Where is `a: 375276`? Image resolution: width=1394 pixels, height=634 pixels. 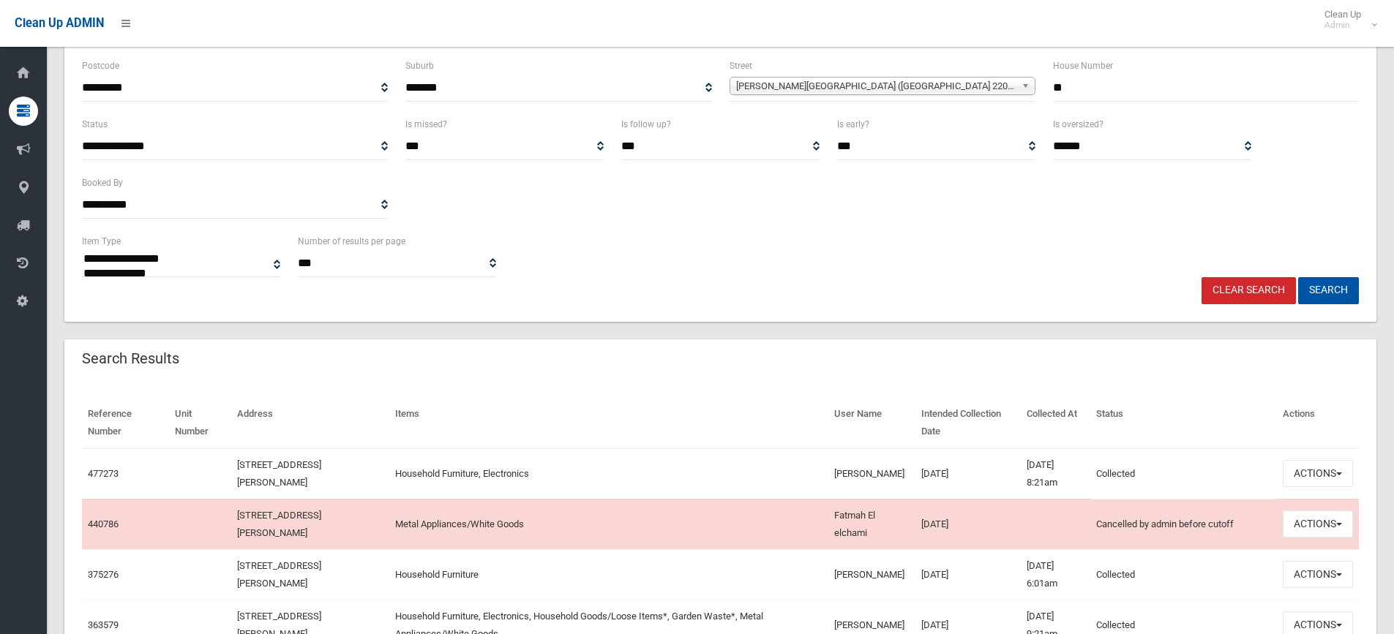 a: 375276 is located at coordinates (103, 574).